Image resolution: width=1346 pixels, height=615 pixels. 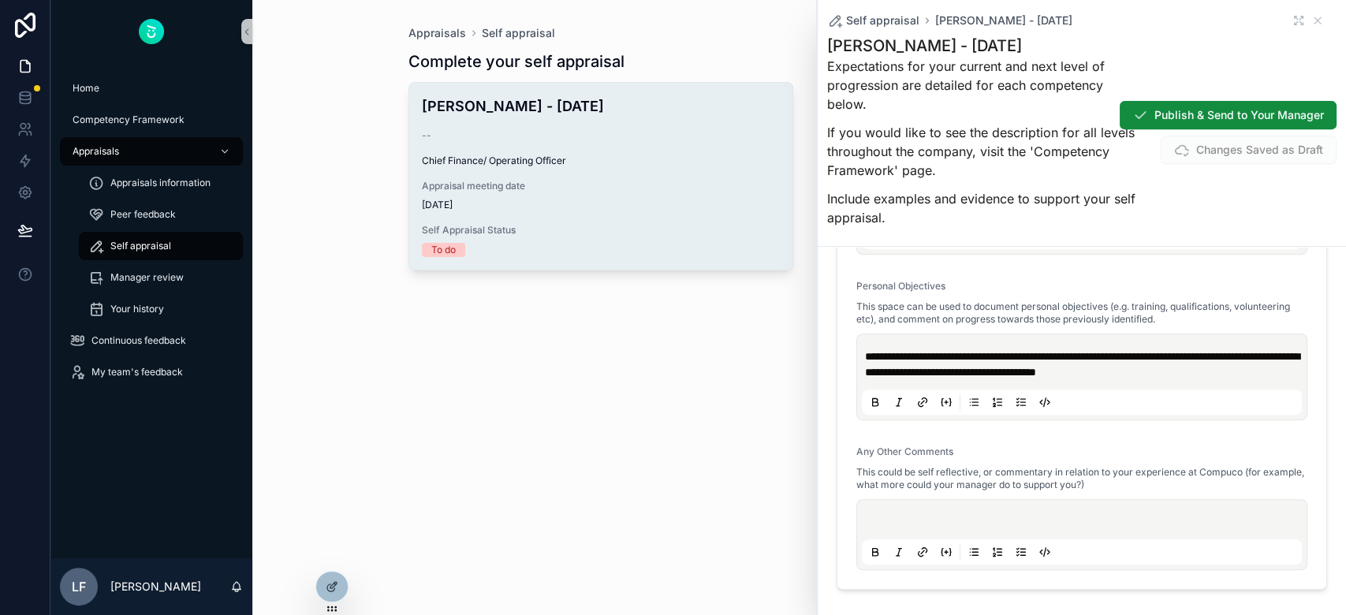 I want to click on div: scrollable content, so click(x=151, y=235).